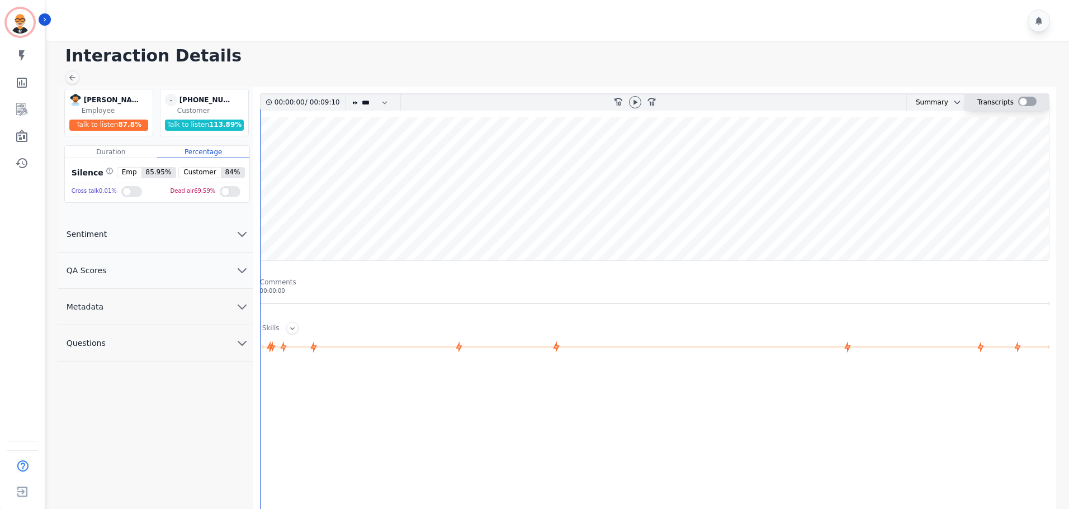  What do you see at coordinates (86, 343) in the screenshot?
I see `span: Questions` at bounding box center [86, 343].